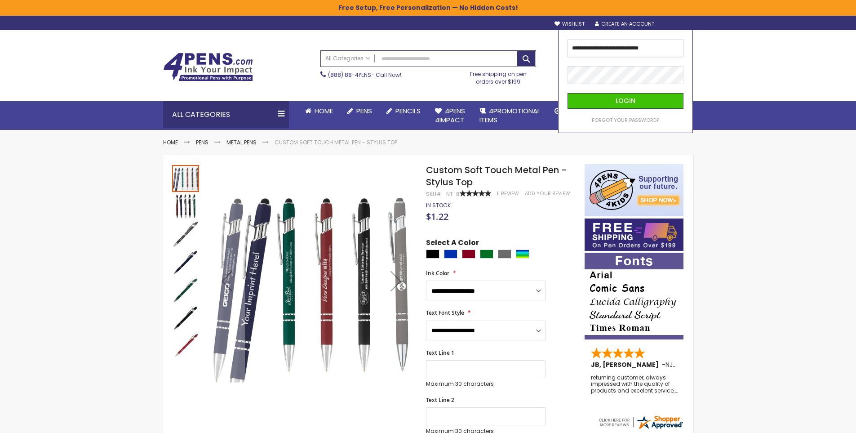  What do you see at coordinates (487, 254) in the screenshot?
I see `div: Green` at bounding box center [487, 254].